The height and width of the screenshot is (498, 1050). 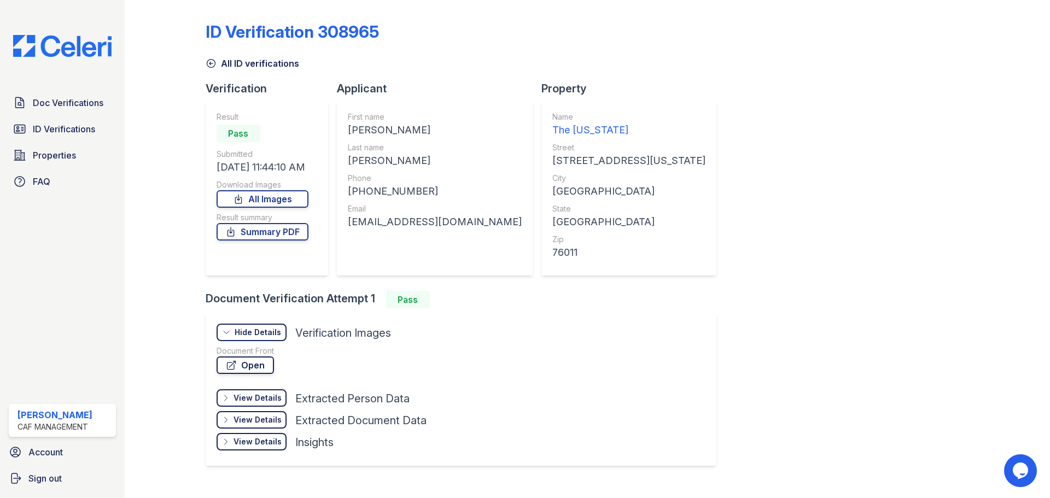 What do you see at coordinates (263, 232) in the screenshot?
I see `a: Summary PDF` at bounding box center [263, 232].